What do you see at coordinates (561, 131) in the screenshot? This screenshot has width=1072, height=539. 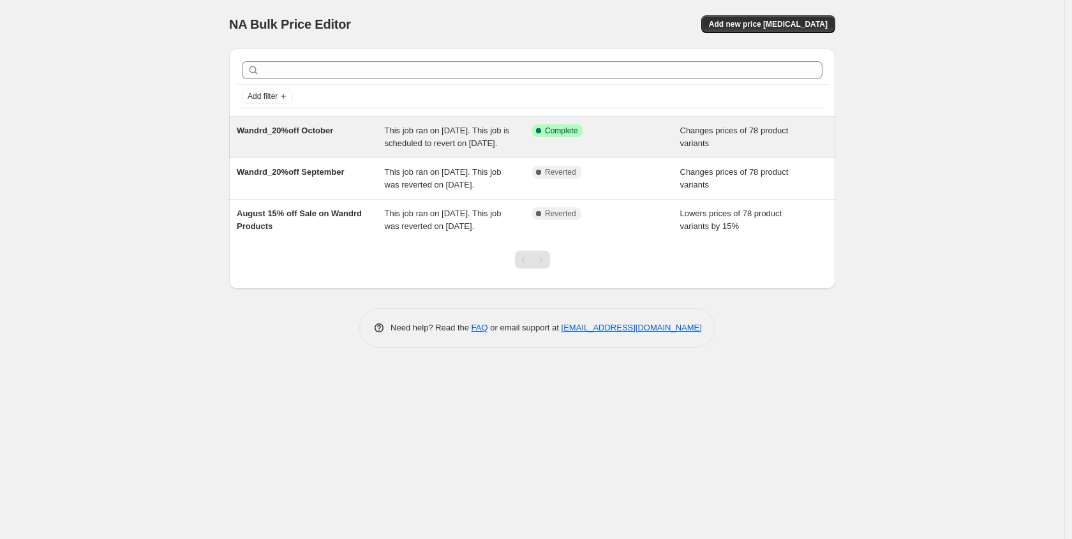 I see `span: Complete` at bounding box center [561, 131].